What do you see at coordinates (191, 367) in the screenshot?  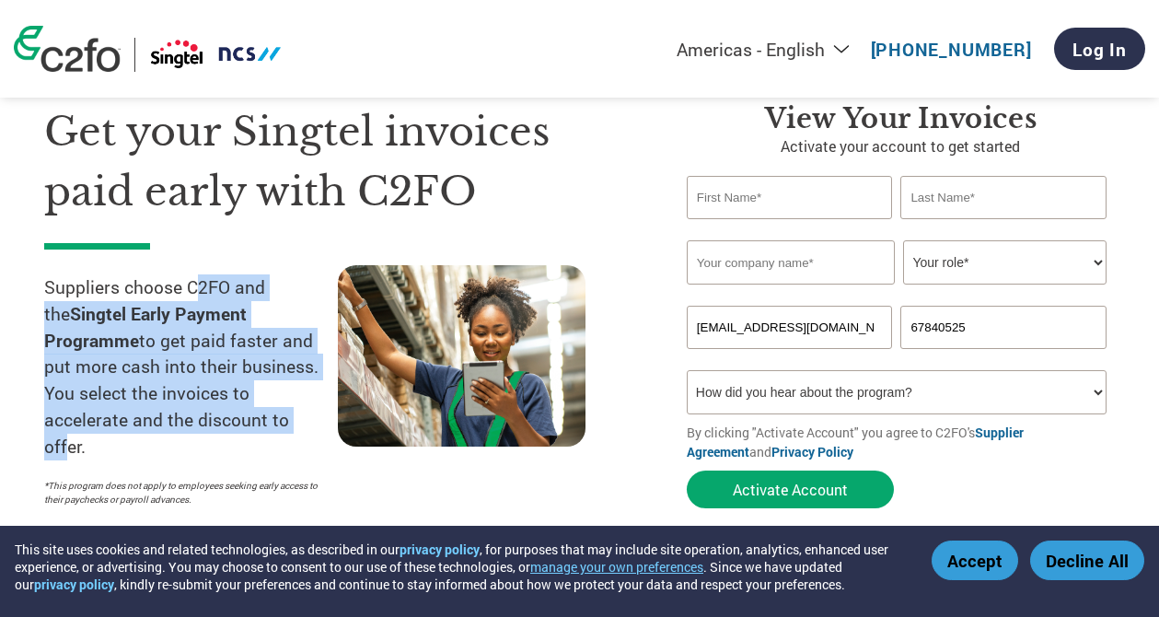 I see `p: Suppliers choose C2FO and the to get paid faster and put more cash into their business. You selec...` at bounding box center [191, 367].